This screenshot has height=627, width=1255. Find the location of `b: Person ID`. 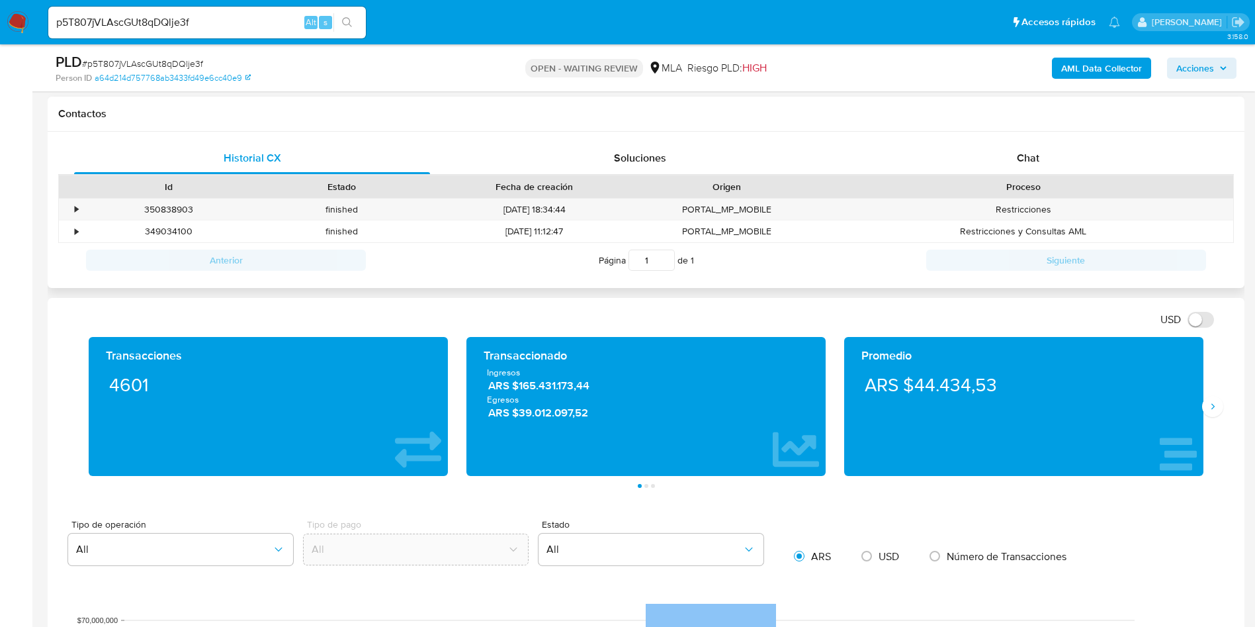

b: Person ID is located at coordinates (73, 78).